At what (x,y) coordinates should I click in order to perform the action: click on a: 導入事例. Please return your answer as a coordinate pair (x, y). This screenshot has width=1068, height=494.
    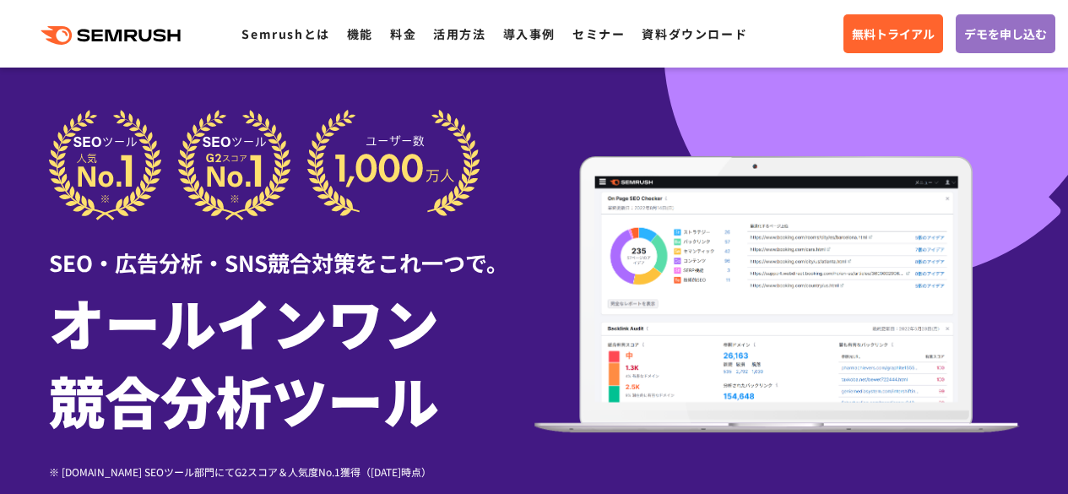
    Looking at the image, I should click on (529, 34).